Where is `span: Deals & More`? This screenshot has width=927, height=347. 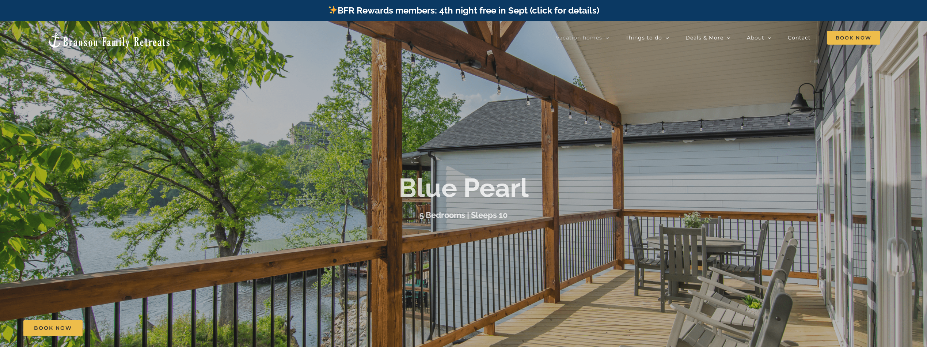
span: Deals & More is located at coordinates (705, 38).